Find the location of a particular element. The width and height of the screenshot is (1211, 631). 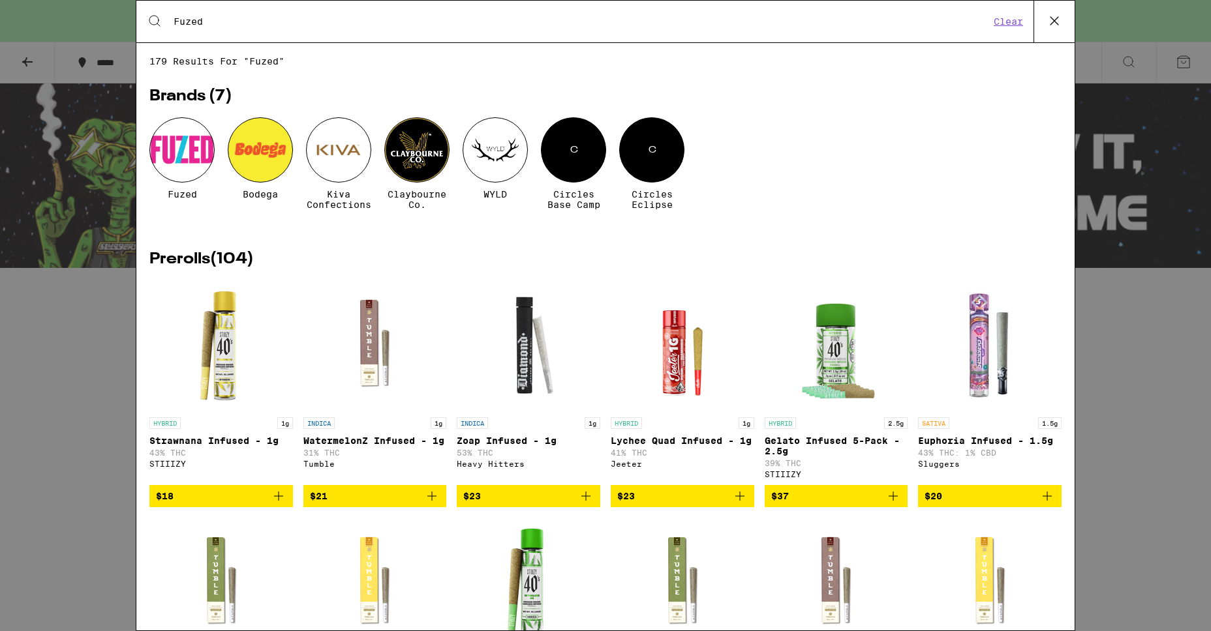

p: 31% THC is located at coordinates (375, 453).